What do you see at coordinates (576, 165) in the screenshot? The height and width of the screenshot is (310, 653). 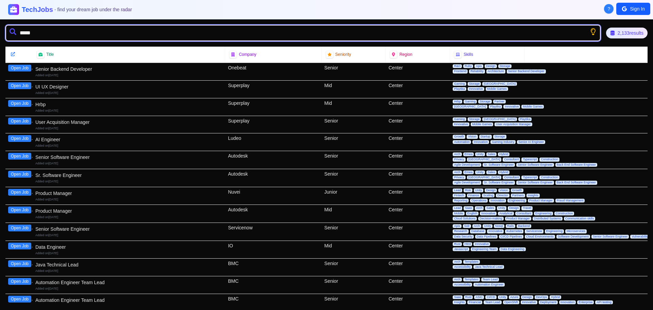 I see `span: Back End Software Engineer` at bounding box center [576, 165].